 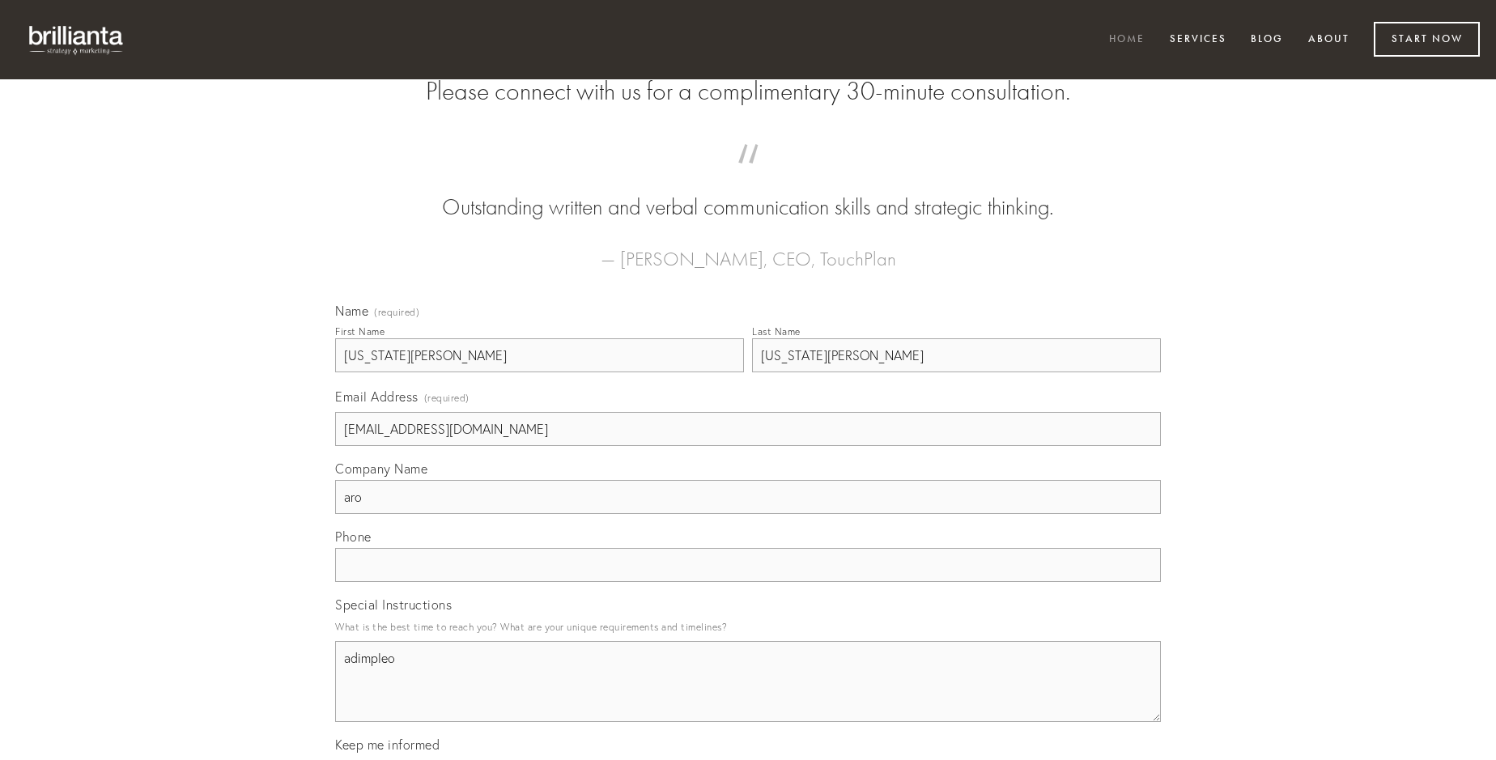 I want to click on img: brillianta - research, strategy, marketing, so click(x=77, y=40).